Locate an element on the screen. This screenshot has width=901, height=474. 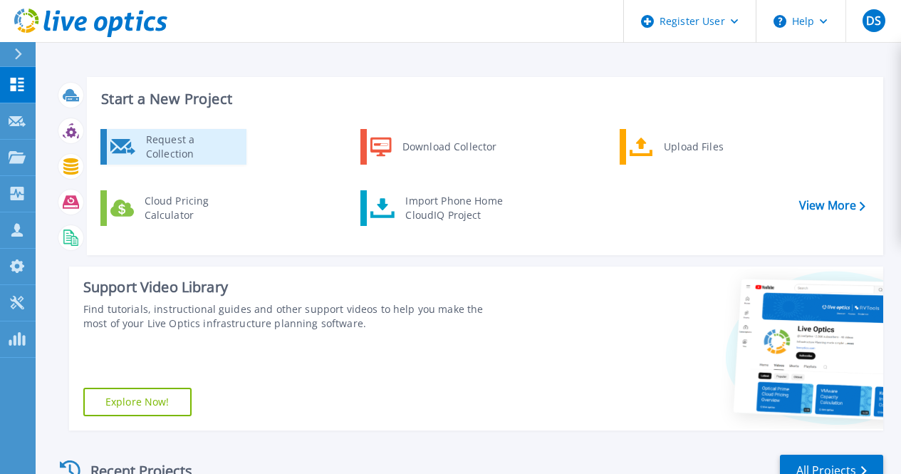
a: Cloud Pricing Calculator is located at coordinates (173, 208).